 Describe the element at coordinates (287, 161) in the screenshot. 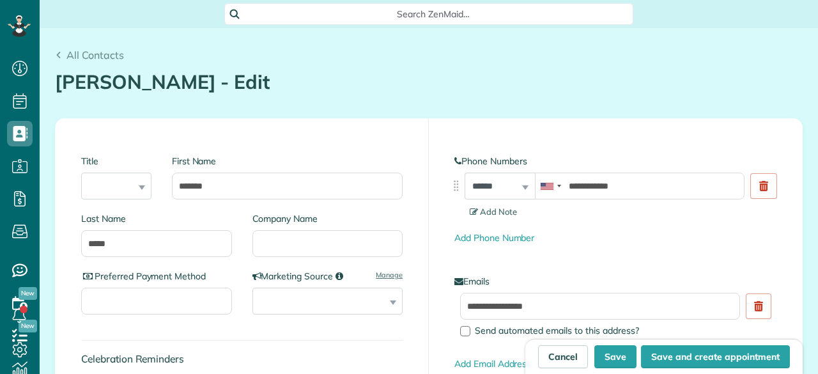

I see `label: First Name` at that location.